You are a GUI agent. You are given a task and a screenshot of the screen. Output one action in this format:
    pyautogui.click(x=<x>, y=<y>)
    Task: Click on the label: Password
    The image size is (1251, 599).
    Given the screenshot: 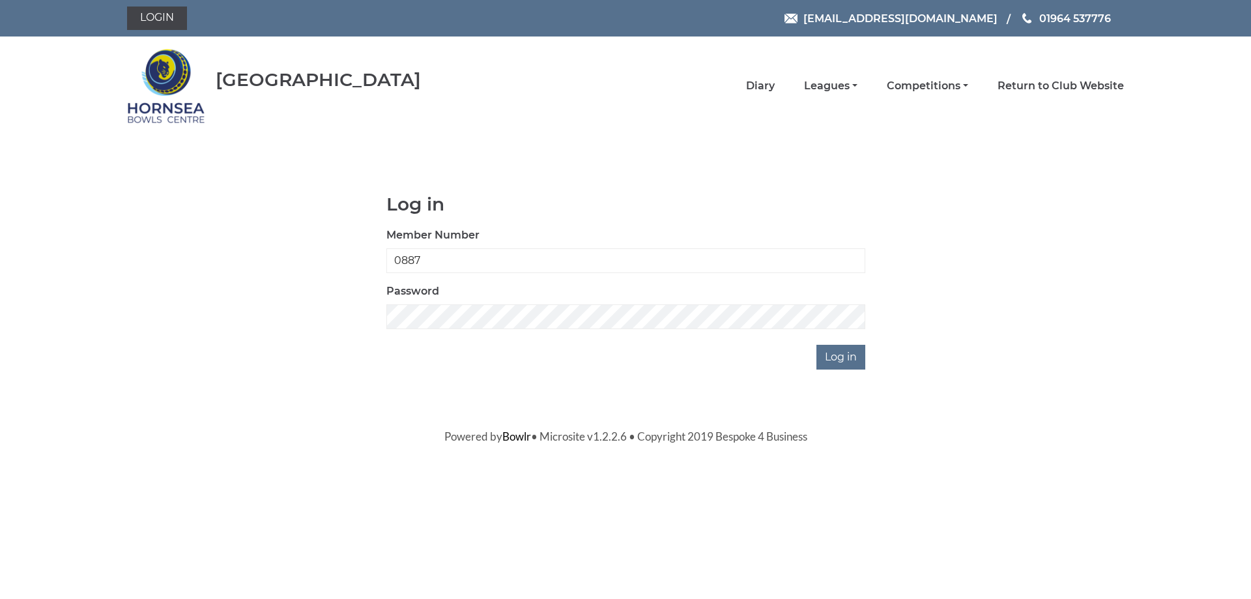 What is the action you would take?
    pyautogui.click(x=412, y=291)
    